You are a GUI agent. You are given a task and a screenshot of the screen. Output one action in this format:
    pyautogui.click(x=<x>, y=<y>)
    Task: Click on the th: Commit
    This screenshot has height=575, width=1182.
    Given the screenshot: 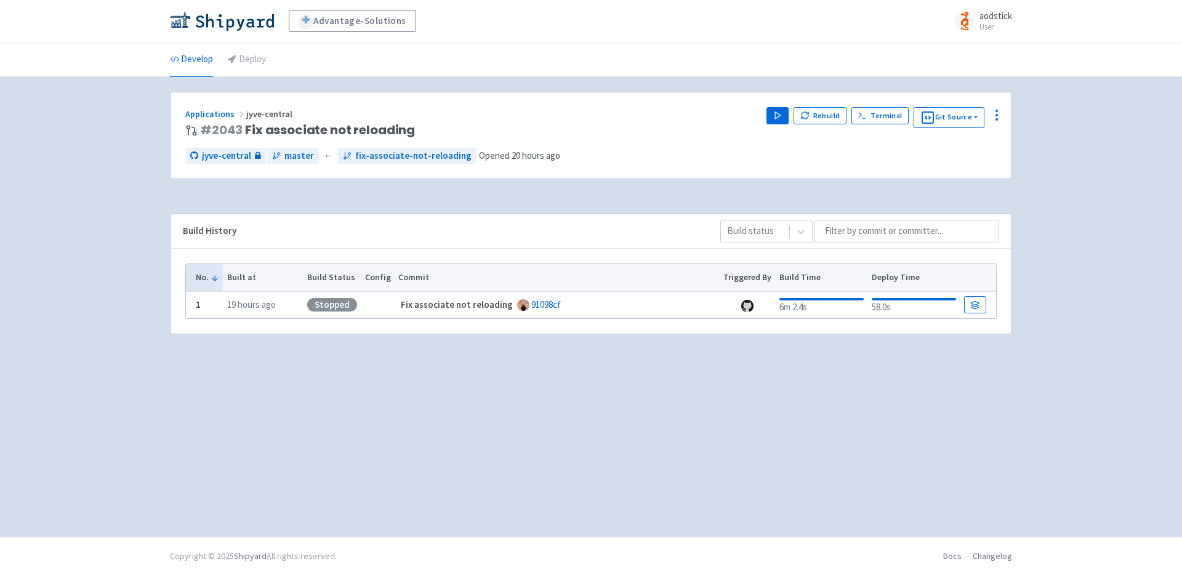 What is the action you would take?
    pyautogui.click(x=557, y=278)
    